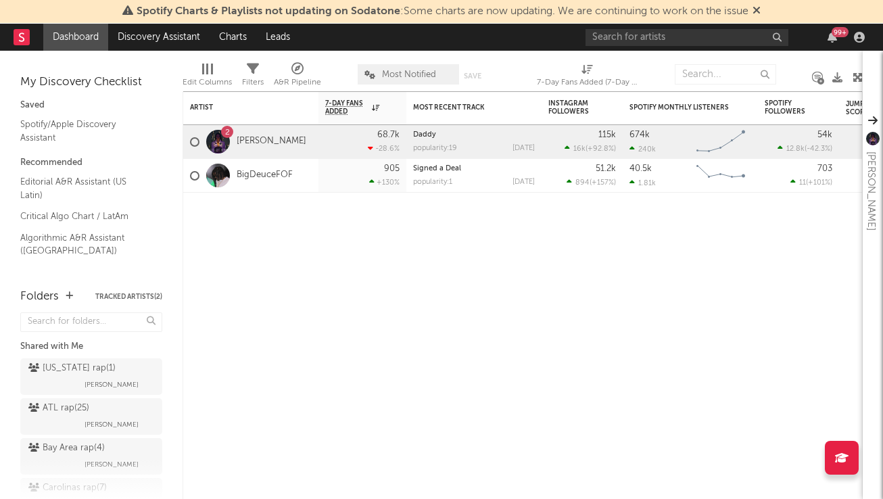 This screenshot has height=499, width=883. What do you see at coordinates (66, 448) in the screenshot?
I see `div: Bay Area rap ( 4 )` at bounding box center [66, 448].